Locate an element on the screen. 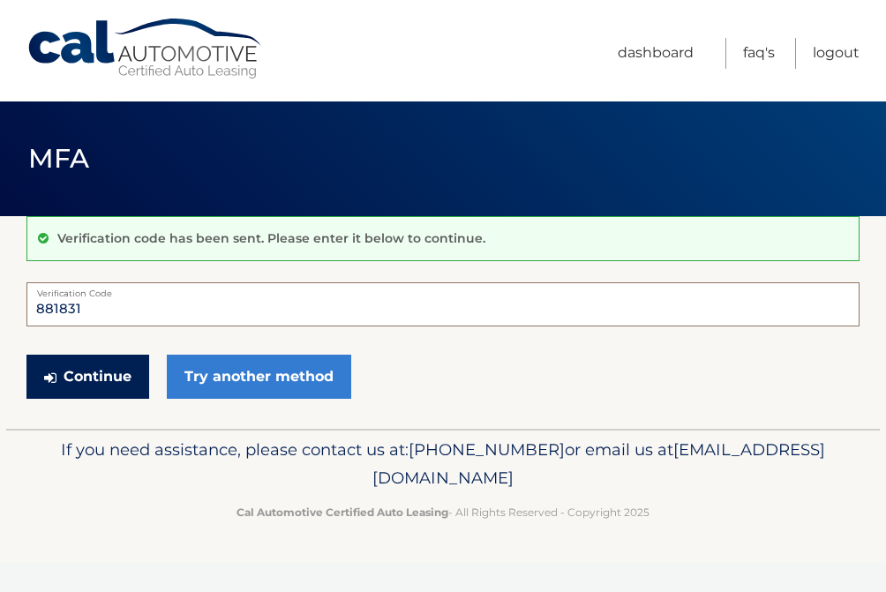  p: If you need assistance, please contact us at: or email us at is located at coordinates (443, 464).